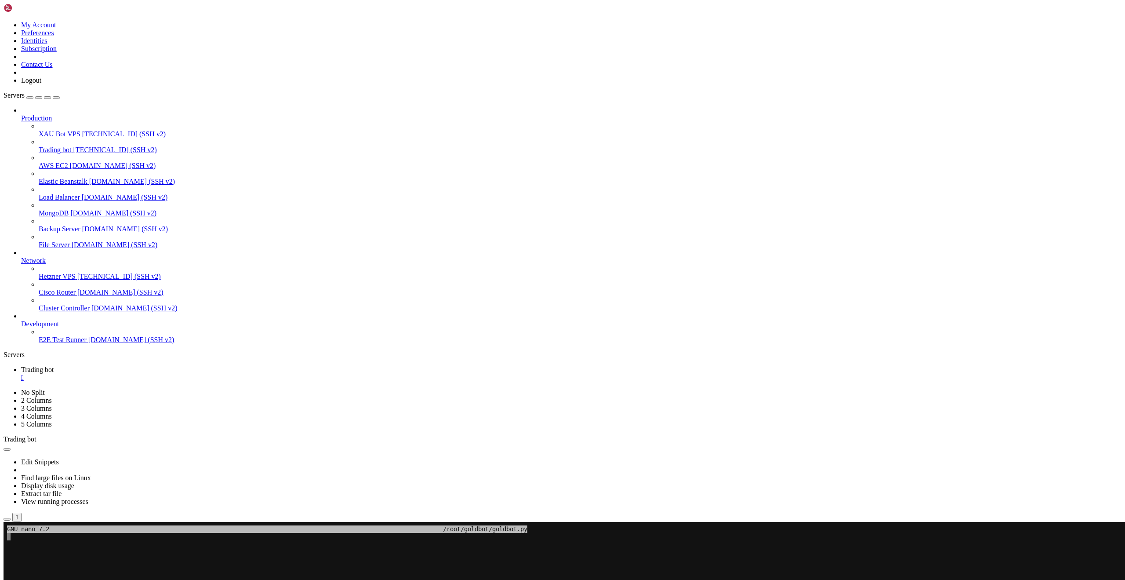 This screenshot has width=1125, height=580. What do you see at coordinates (309, 538) in the screenshot?
I see `span: ^F` at bounding box center [309, 538].